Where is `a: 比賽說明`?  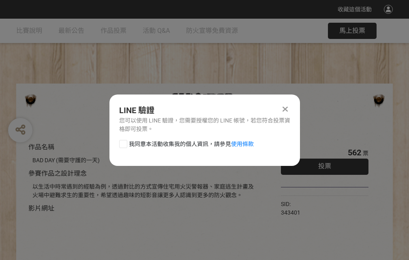 a: 比賽說明 is located at coordinates (29, 31).